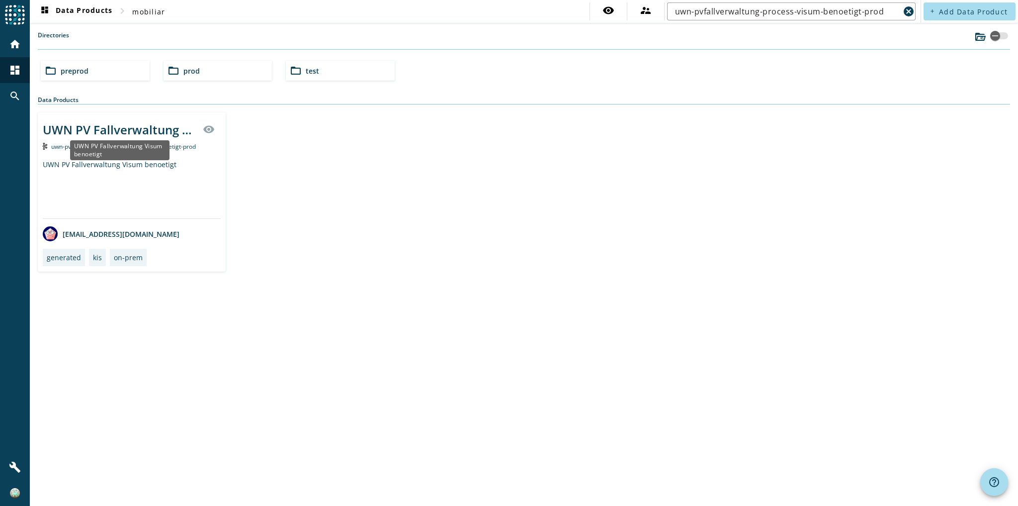 Image resolution: width=1018 pixels, height=506 pixels. I want to click on mat-icon: help_outline, so click(994, 482).